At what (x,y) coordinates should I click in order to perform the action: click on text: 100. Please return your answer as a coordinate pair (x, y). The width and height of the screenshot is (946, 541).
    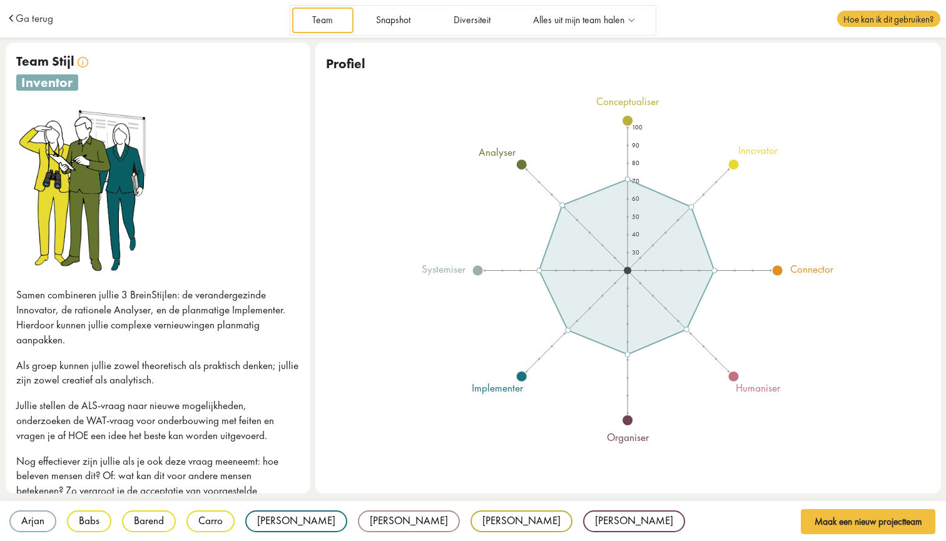
    Looking at the image, I should click on (638, 127).